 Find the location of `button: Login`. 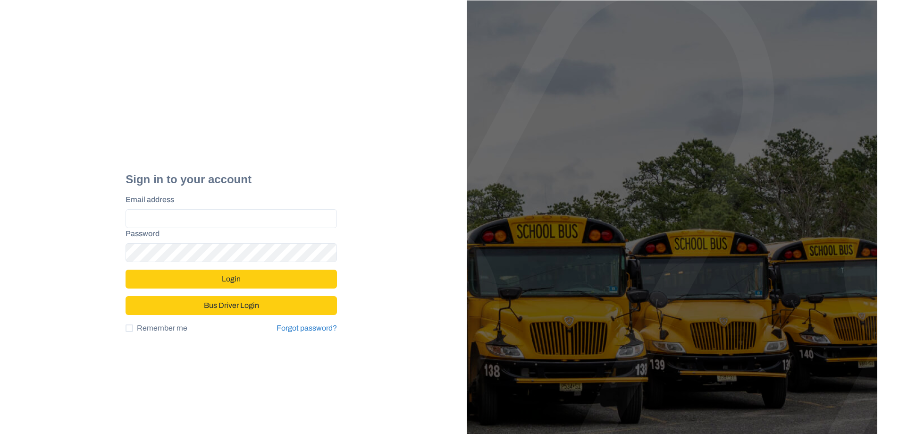

button: Login is located at coordinates (231, 279).